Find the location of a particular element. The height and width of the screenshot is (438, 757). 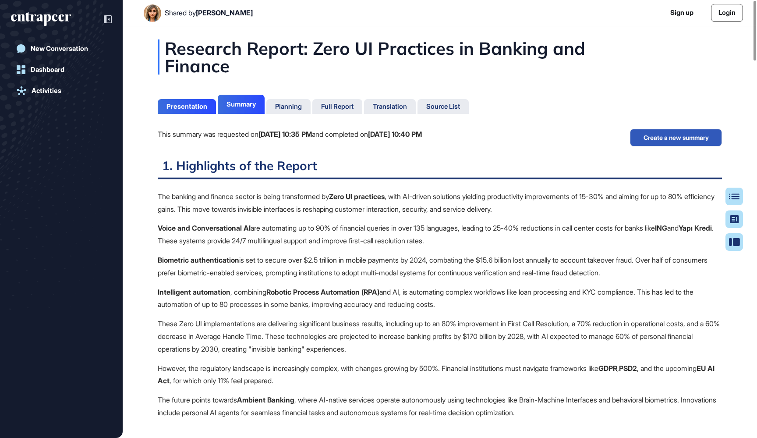

h2: 1. Highlights of the Report is located at coordinates (440, 168).